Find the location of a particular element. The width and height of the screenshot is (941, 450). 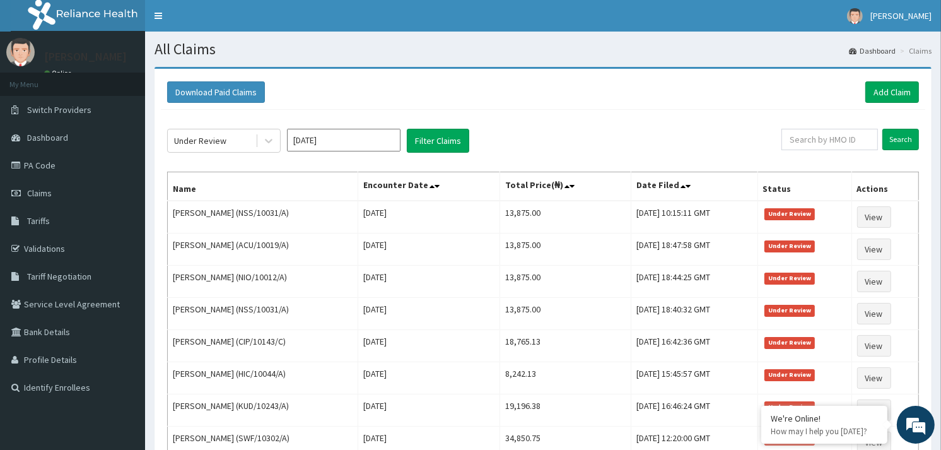

th: Name is located at coordinates (263, 187).